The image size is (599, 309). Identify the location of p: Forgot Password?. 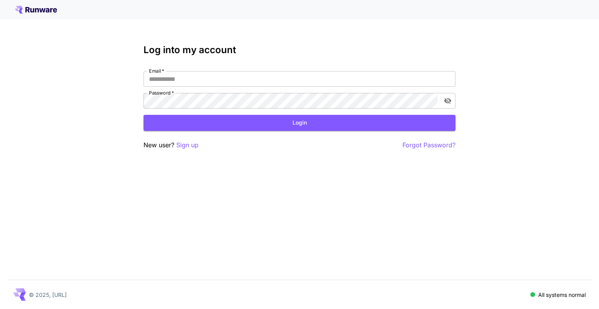
(429, 145).